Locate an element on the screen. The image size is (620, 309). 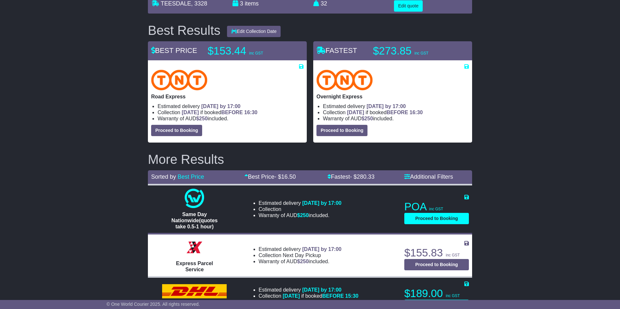
a: Best Price- $16.50 is located at coordinates (270, 177).